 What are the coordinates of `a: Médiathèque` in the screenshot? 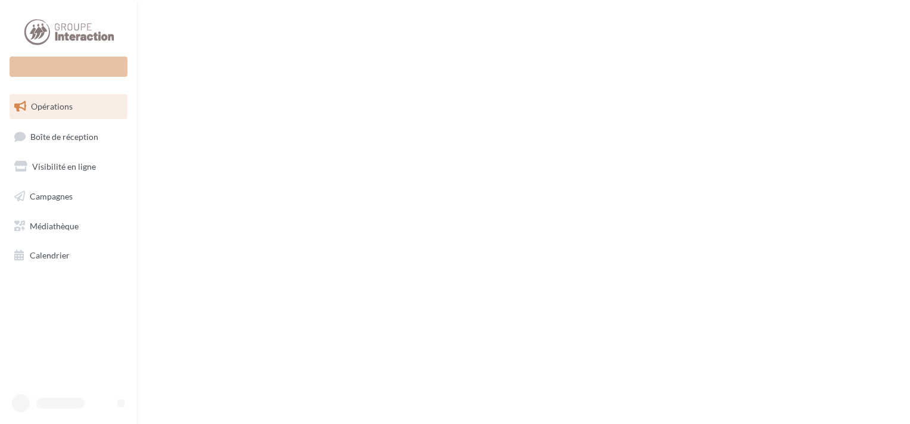 It's located at (68, 226).